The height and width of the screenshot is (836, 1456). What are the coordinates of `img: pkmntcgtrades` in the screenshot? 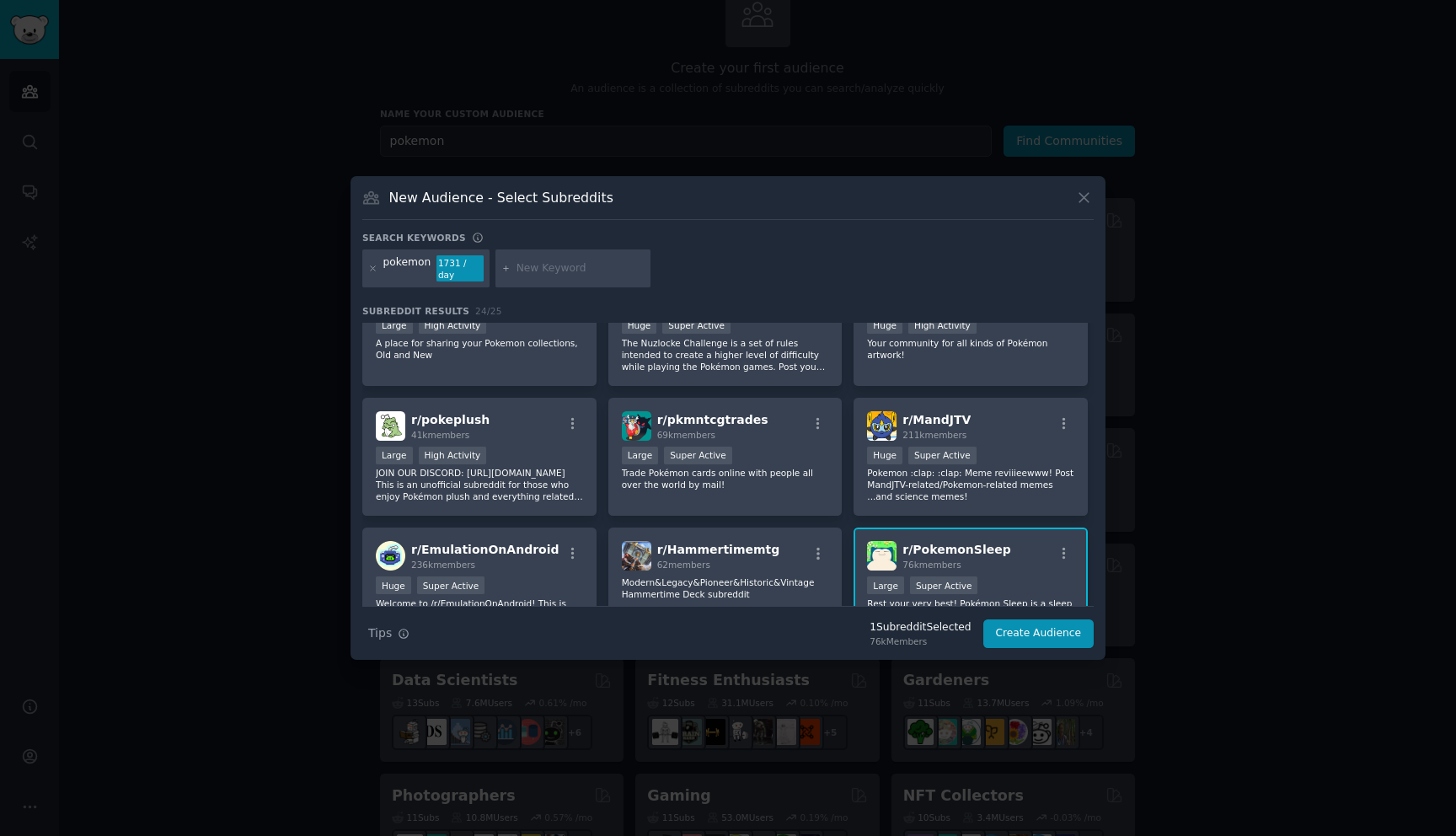 It's located at (636, 425).